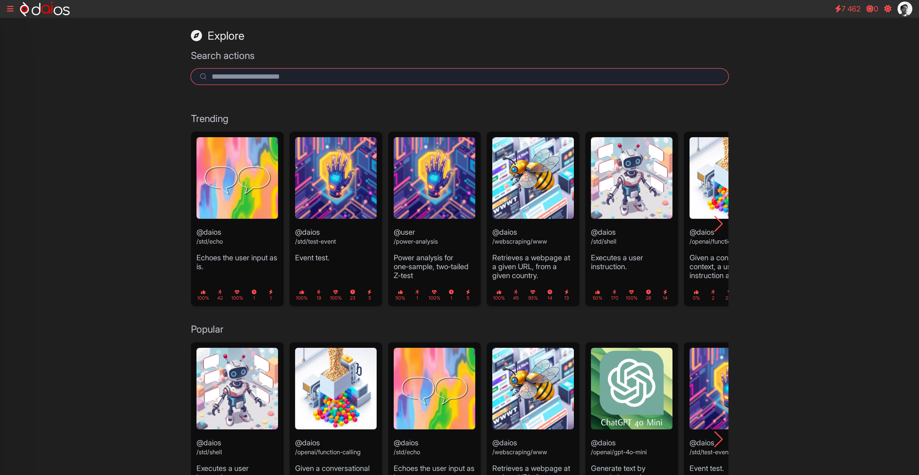 This screenshot has width=919, height=475. What do you see at coordinates (434, 267) in the screenshot?
I see `p: Power analysis for one‑sample, two‑tailed Z‑test` at bounding box center [434, 267].